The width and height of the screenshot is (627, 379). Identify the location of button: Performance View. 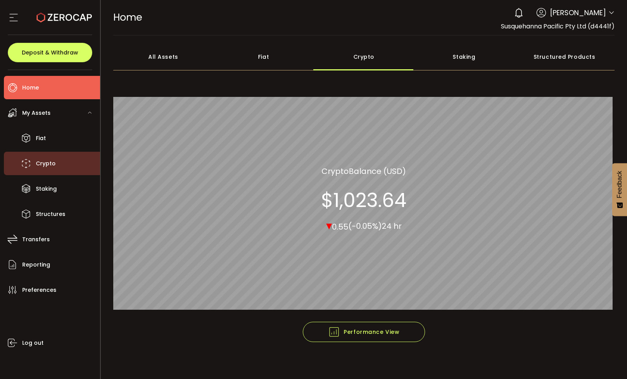
(364, 332).